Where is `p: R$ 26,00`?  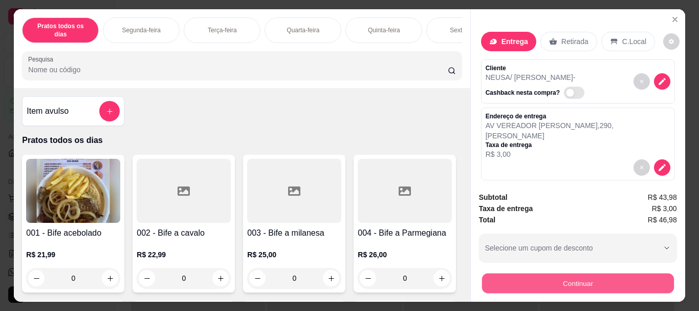
p: R$ 26,00 is located at coordinates (405, 254).